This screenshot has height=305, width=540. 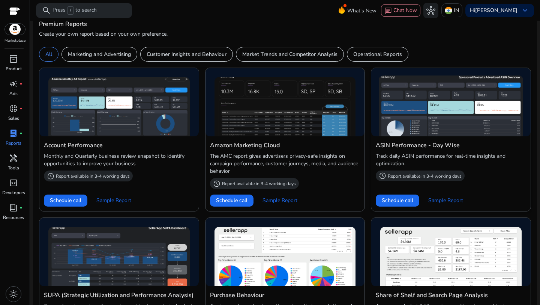 What do you see at coordinates (456, 10) in the screenshot?
I see `p: IN` at bounding box center [456, 10].